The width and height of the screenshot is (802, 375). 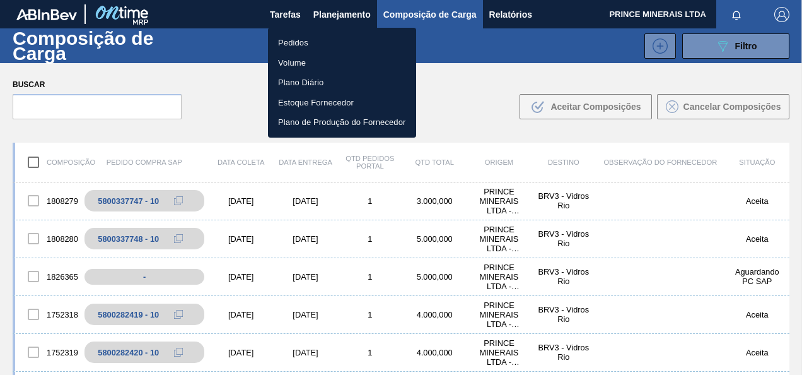 I want to click on li: Plano de Produção do Fornecedor, so click(x=342, y=122).